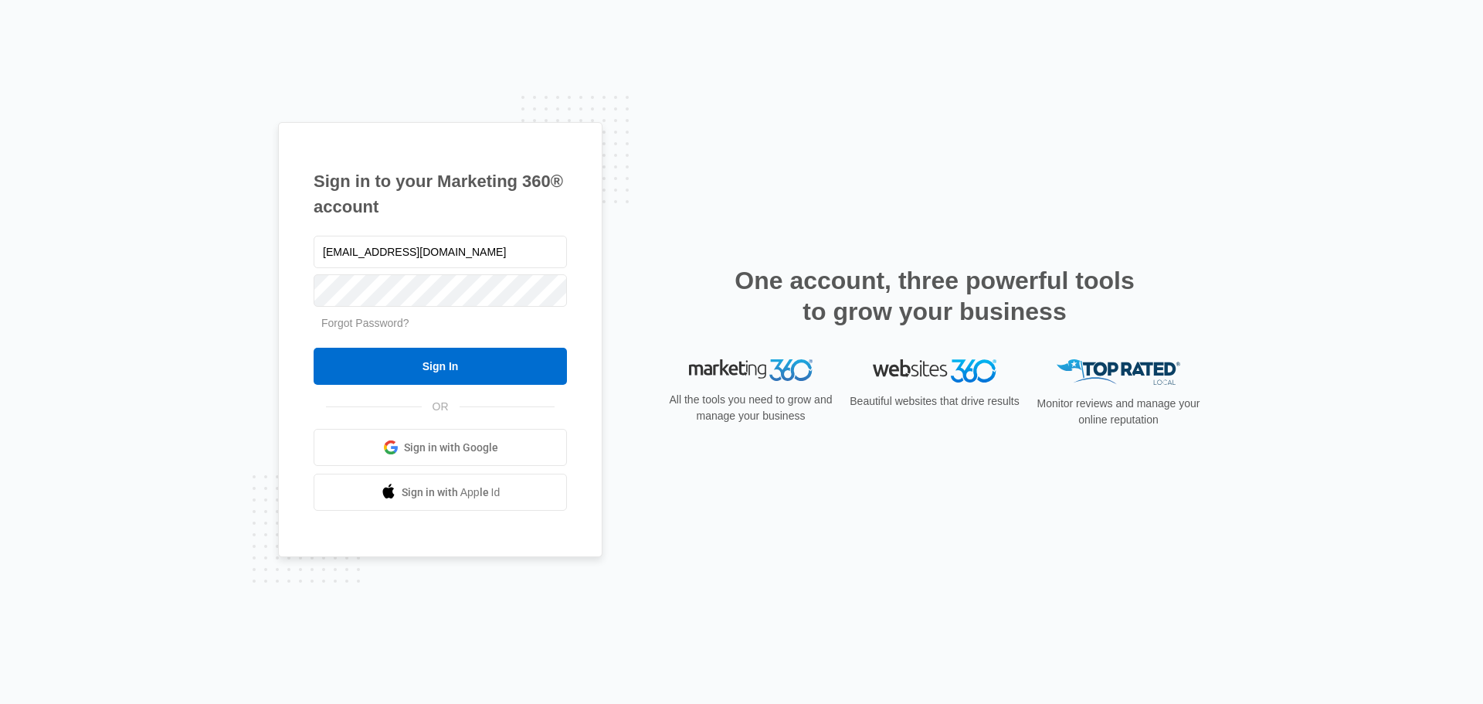  What do you see at coordinates (440, 492) in the screenshot?
I see `a: Sign in with Apple Id` at bounding box center [440, 492].